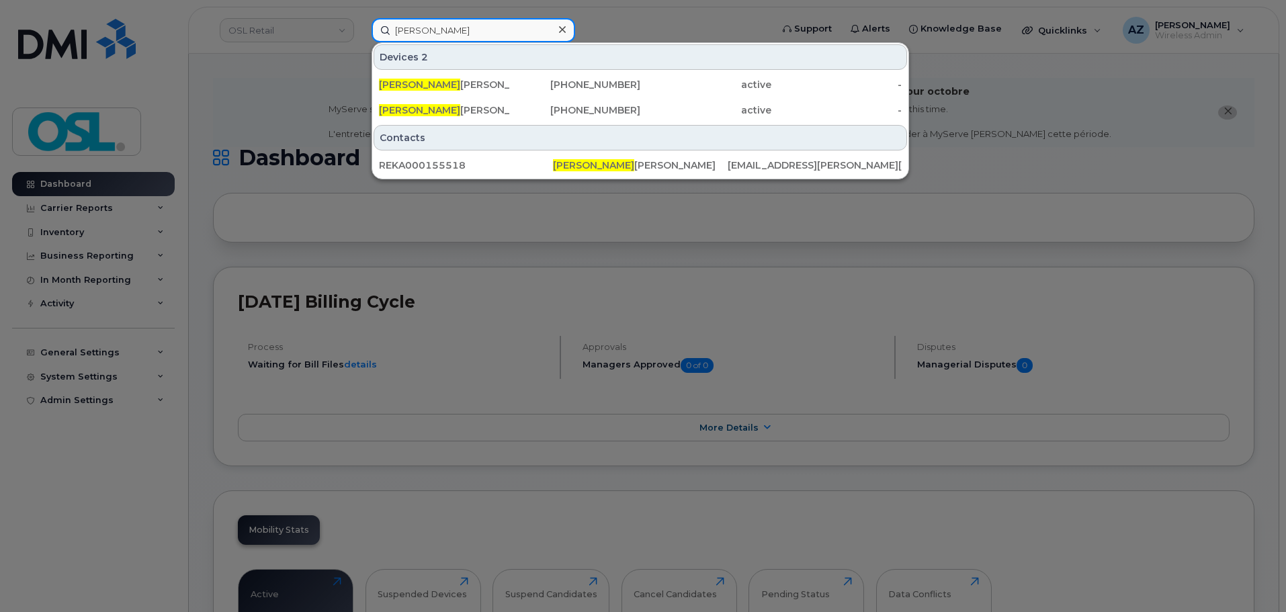  Describe the element at coordinates (466, 165) in the screenshot. I see `div: REKA000155518` at that location.